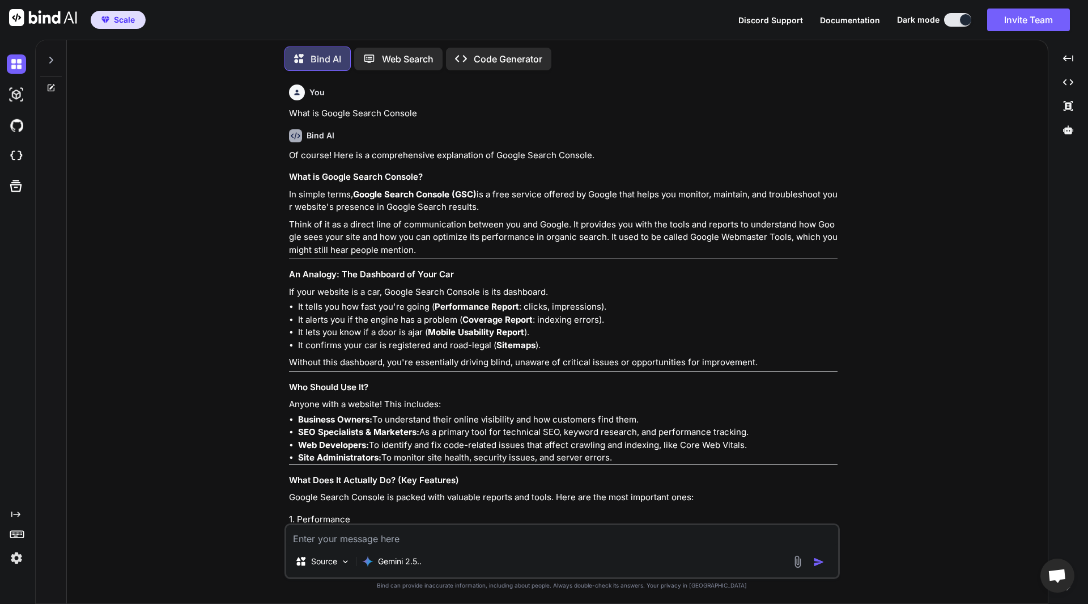 Image resolution: width=1088 pixels, height=604 pixels. Describe the element at coordinates (124, 20) in the screenshot. I see `span: Scale` at that location.